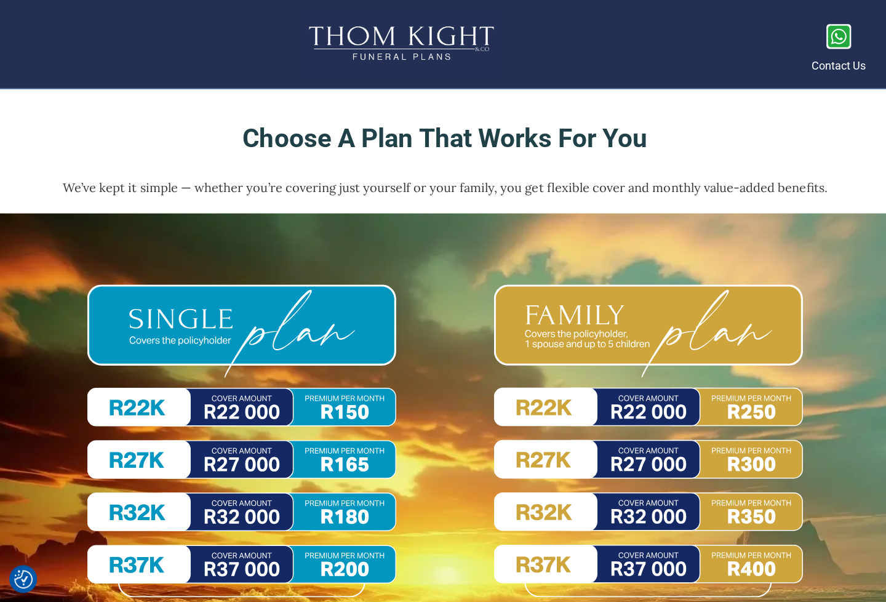 The width and height of the screenshot is (886, 602). What do you see at coordinates (443, 140) in the screenshot?
I see `h2: Choose a Plan That Works for You` at bounding box center [443, 140].